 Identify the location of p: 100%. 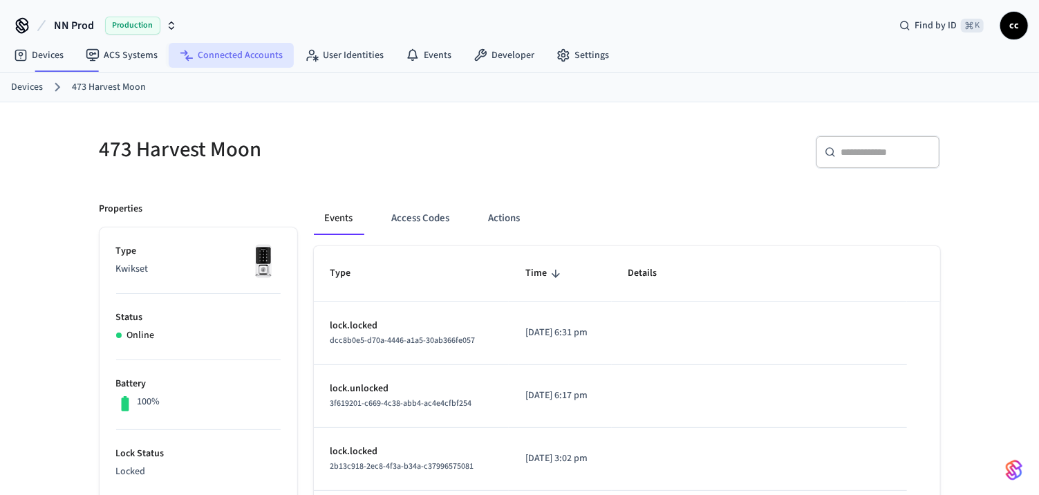
(148, 402).